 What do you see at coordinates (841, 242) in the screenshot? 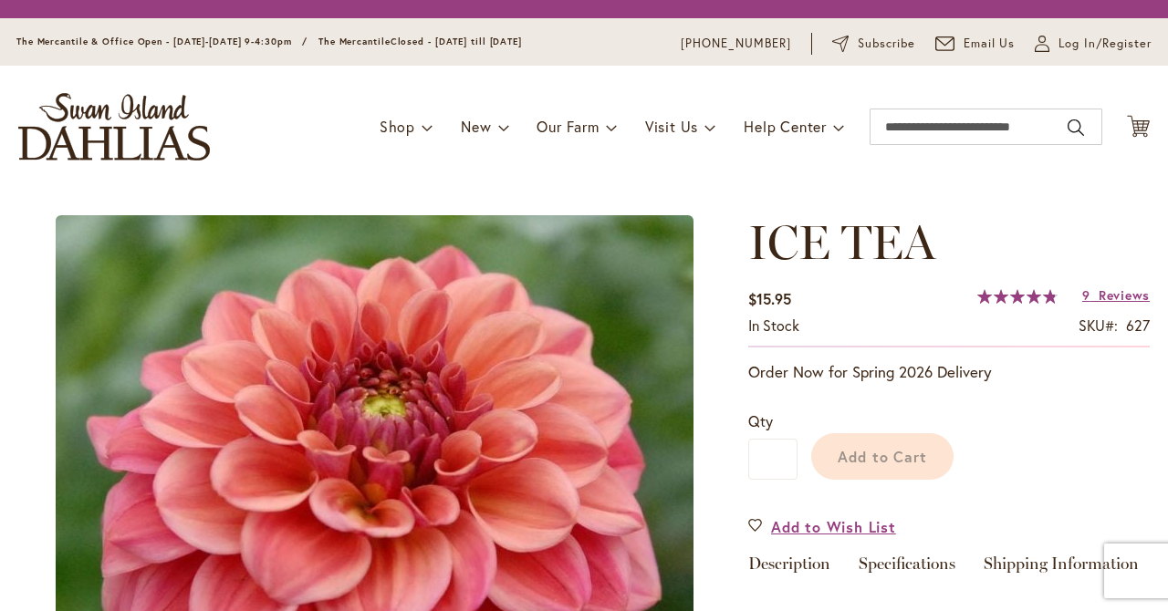
I see `span: ICE TEA` at bounding box center [841, 242].